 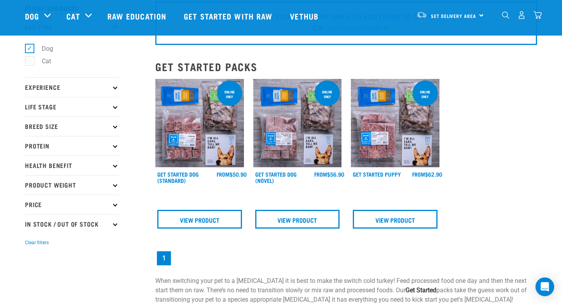 I want to click on a: Vethub, so click(x=305, y=16).